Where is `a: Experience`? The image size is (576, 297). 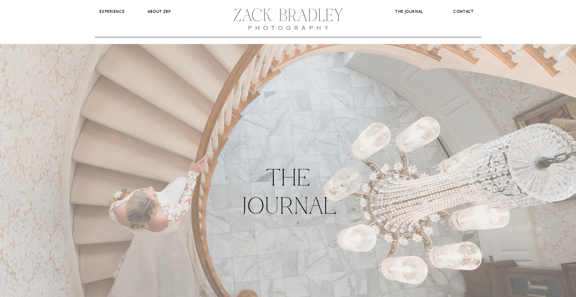 a: Experience is located at coordinates (112, 11).